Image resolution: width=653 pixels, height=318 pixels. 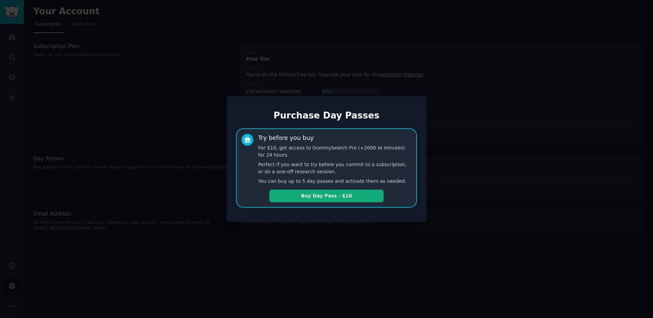 What do you see at coordinates (335, 168) in the screenshot?
I see `p: Perfect if you want to try before you commit to a subscription, or do a one-off research session.` at bounding box center [335, 168].